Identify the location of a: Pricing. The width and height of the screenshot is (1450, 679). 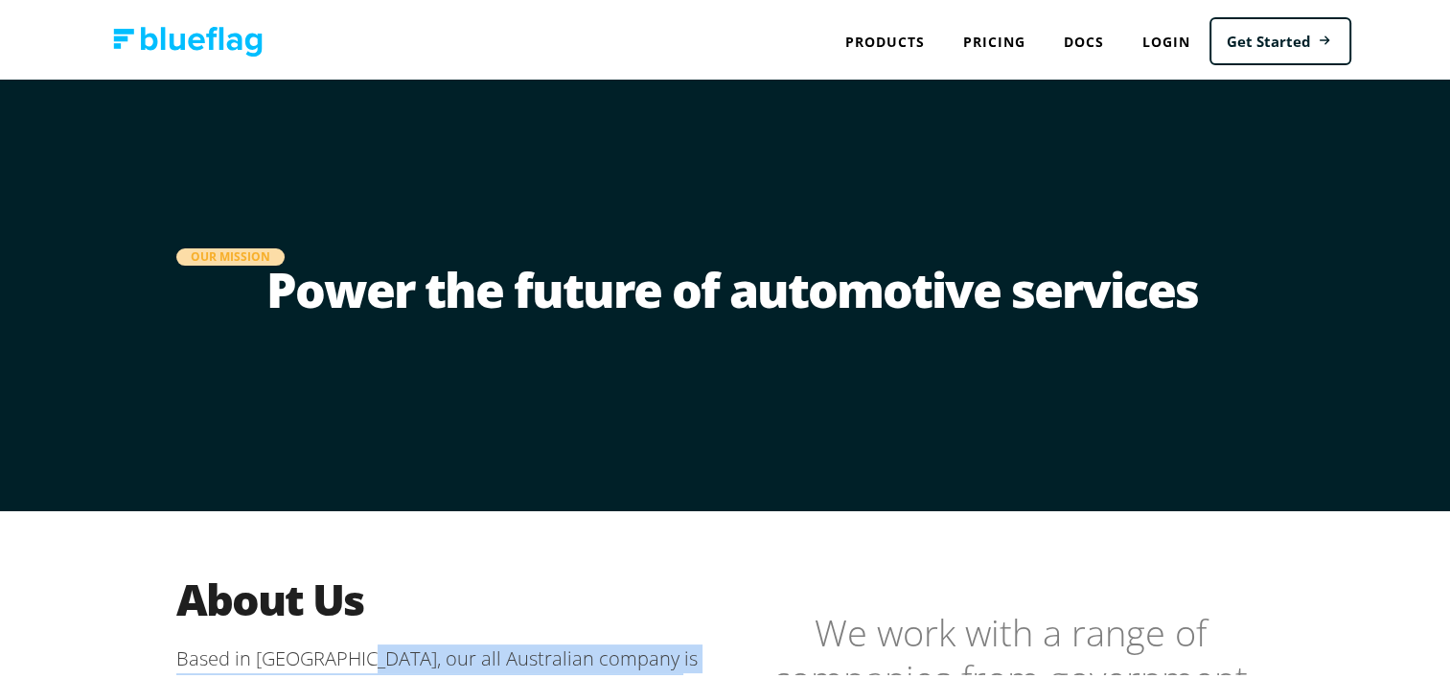
(994, 38).